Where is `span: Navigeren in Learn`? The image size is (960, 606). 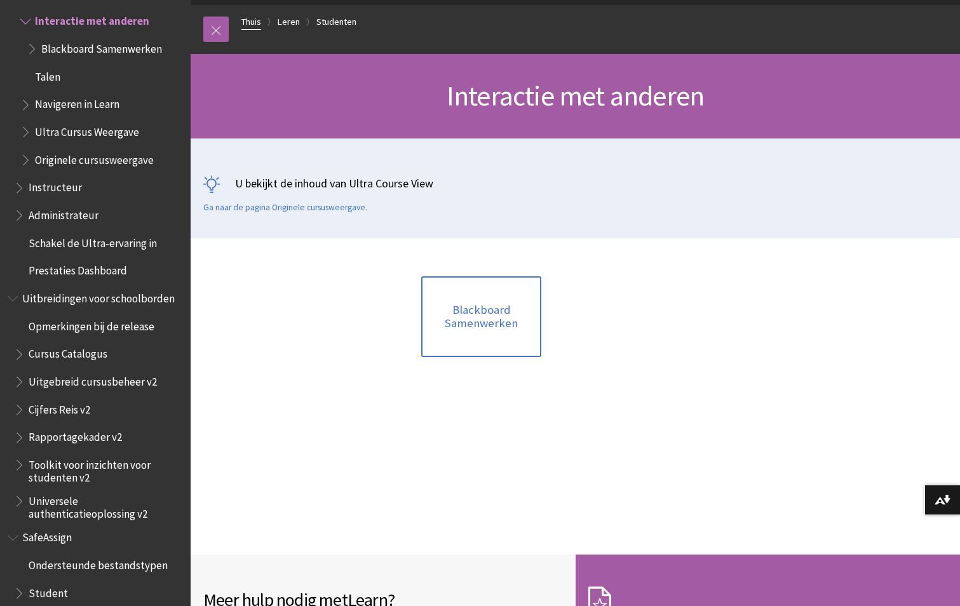 span: Navigeren in Learn is located at coordinates (77, 102).